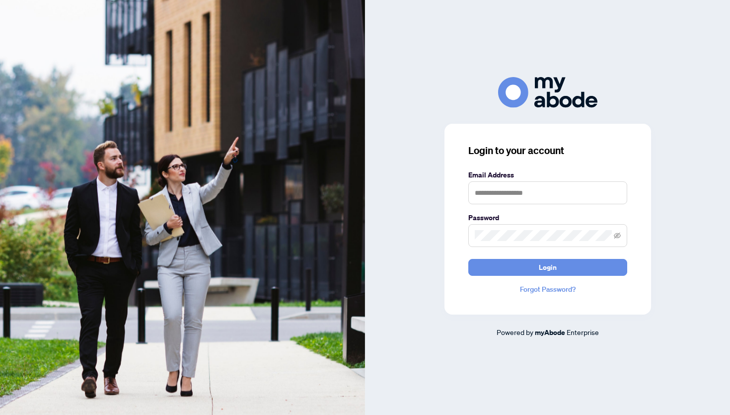 This screenshot has width=730, height=415. What do you see at coordinates (548, 92) in the screenshot?
I see `img: ma-logo` at bounding box center [548, 92].